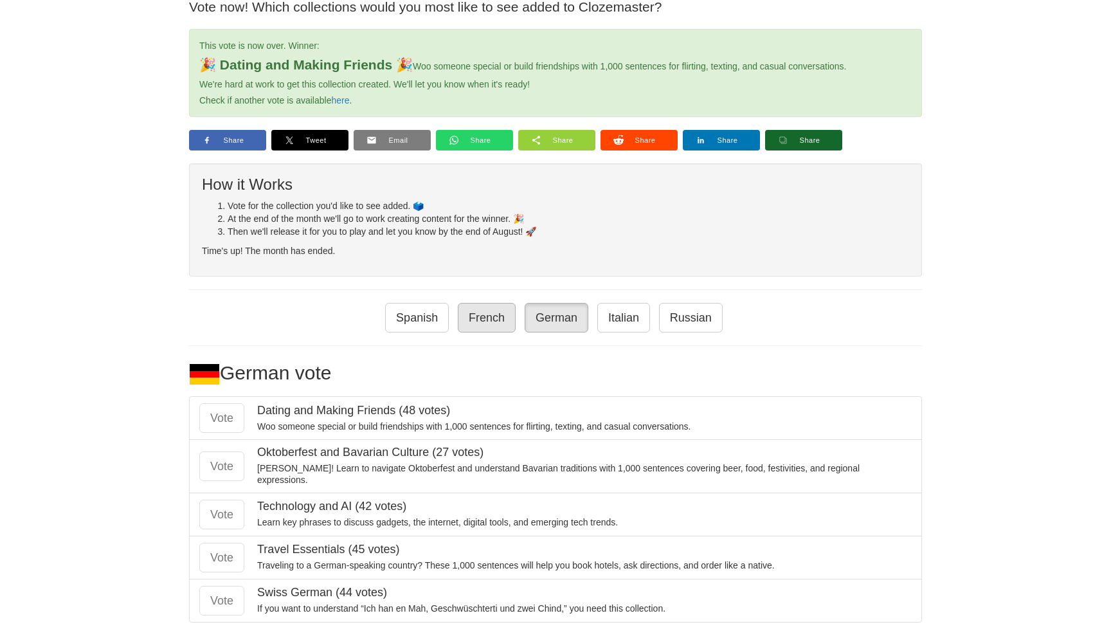  What do you see at coordinates (690, 318) in the screenshot?
I see `a: Russian` at bounding box center [690, 318].